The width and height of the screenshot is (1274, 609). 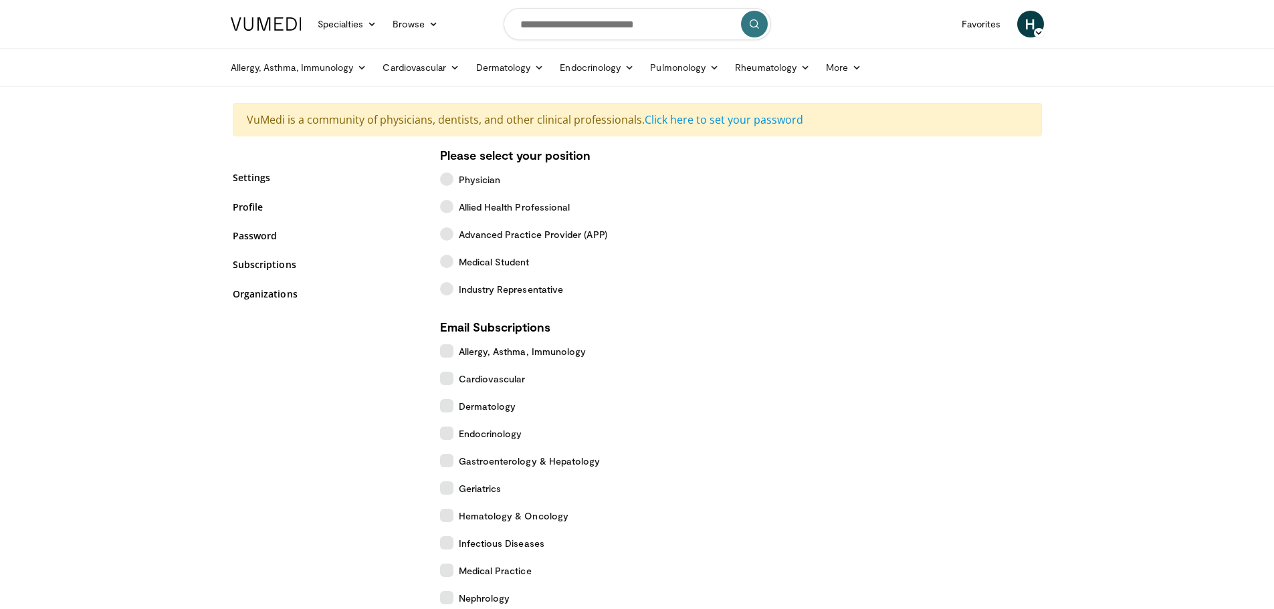 What do you see at coordinates (637, 120) in the screenshot?
I see `div: VuMedi is a community of physicians, dentists, and other clinical professionals.` at bounding box center [637, 120].